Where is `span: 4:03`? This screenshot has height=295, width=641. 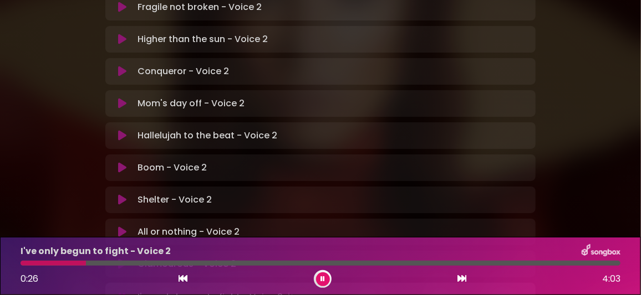
span: 4:03 is located at coordinates (611, 279).